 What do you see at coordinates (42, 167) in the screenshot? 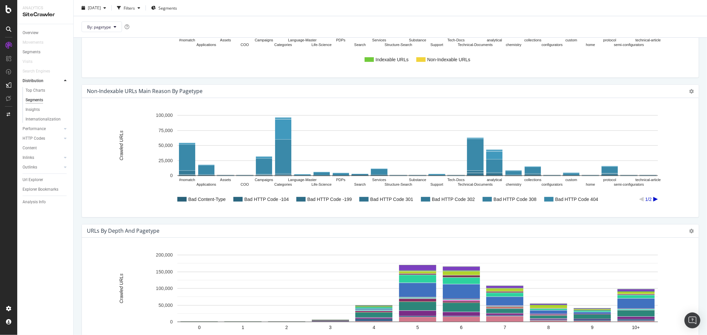
I see `a: Outlinks` at bounding box center [42, 167].